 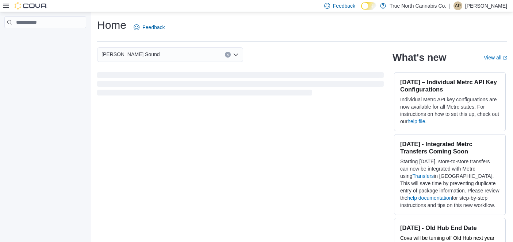 What do you see at coordinates (419, 58) in the screenshot?
I see `h2: What's new` at bounding box center [419, 58].